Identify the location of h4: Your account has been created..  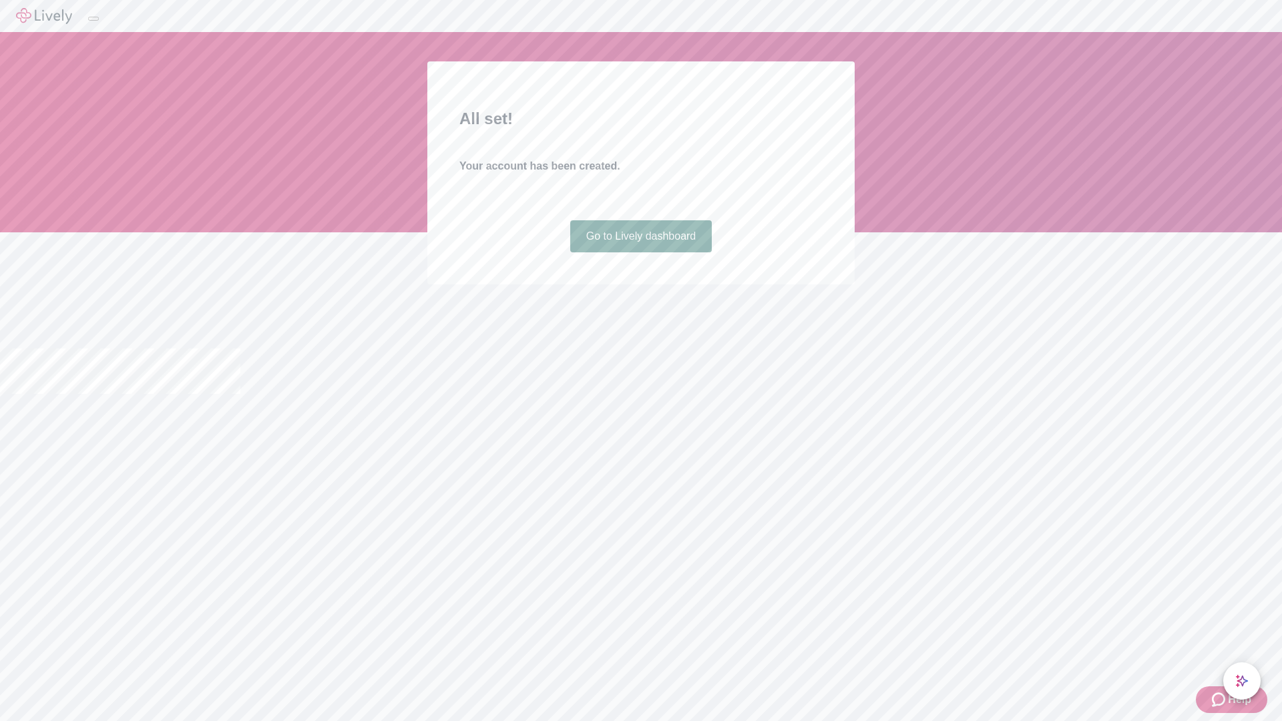
(641, 166).